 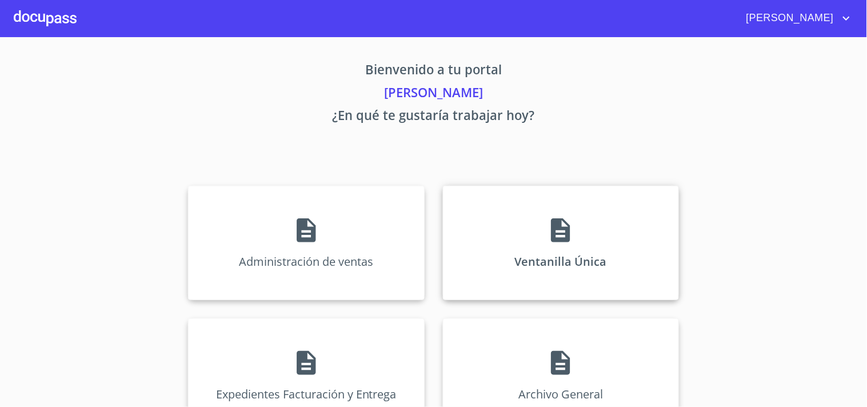 What do you see at coordinates (796, 18) in the screenshot?
I see `button: account of current user` at bounding box center [796, 18].